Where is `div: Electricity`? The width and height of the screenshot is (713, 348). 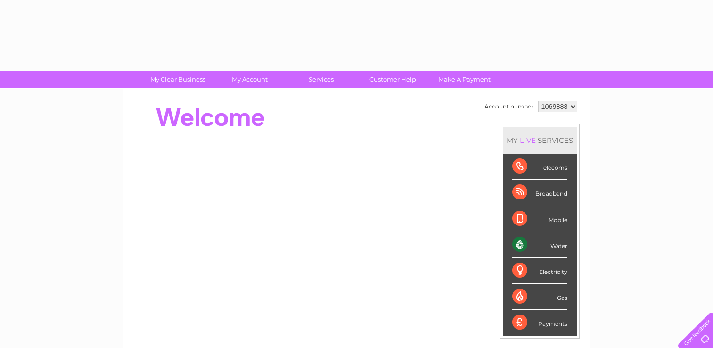 div: Electricity is located at coordinates (539, 270).